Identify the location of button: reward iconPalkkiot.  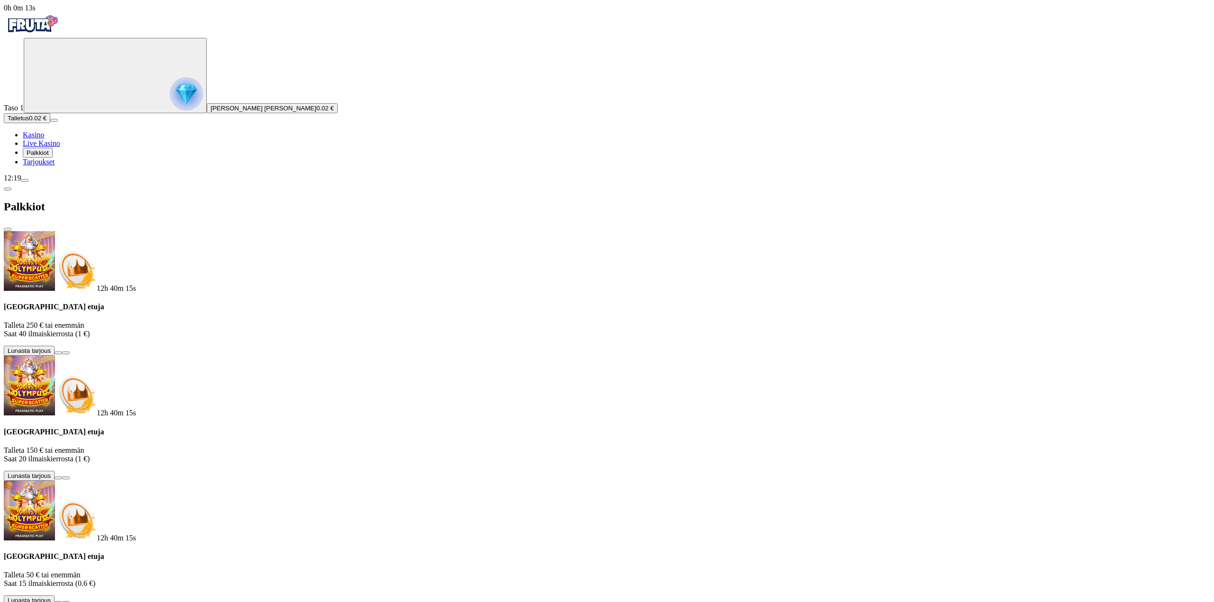
(37, 153).